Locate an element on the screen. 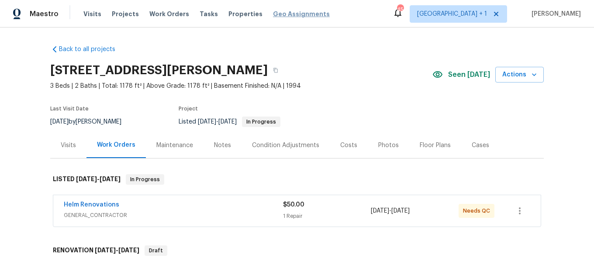 This screenshot has height=265, width=594. div: Cases is located at coordinates (480, 145).